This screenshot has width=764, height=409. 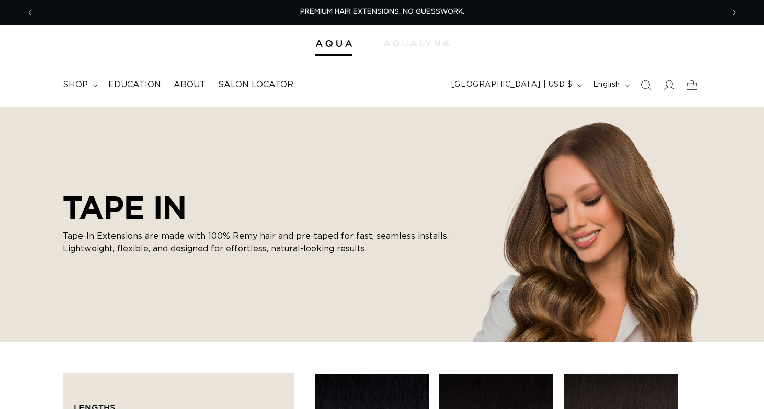 What do you see at coordinates (382, 11) in the screenshot?
I see `span: PREMIUM HAIR EXTENSIONS. NO GUESSWORK.` at bounding box center [382, 11].